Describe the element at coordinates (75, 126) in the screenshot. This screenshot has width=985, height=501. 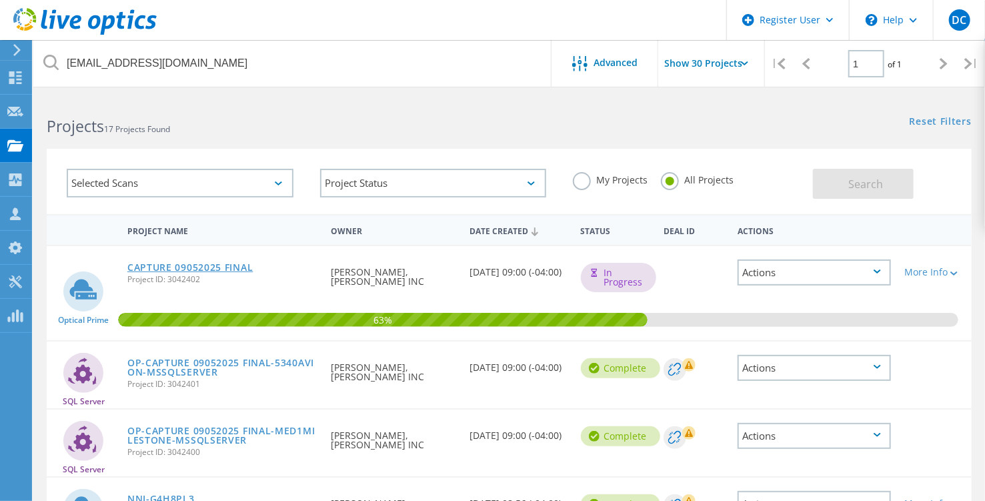
I see `b: Projects` at that location.